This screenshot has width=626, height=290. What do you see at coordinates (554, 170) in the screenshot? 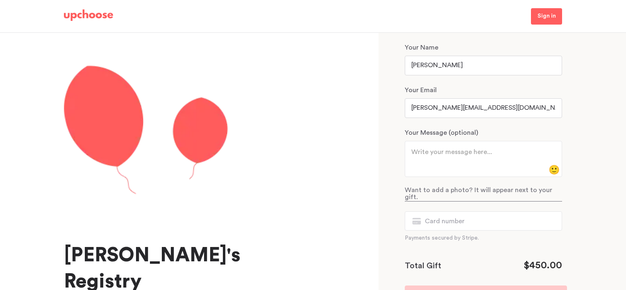
I see `button: smile` at bounding box center [554, 170].